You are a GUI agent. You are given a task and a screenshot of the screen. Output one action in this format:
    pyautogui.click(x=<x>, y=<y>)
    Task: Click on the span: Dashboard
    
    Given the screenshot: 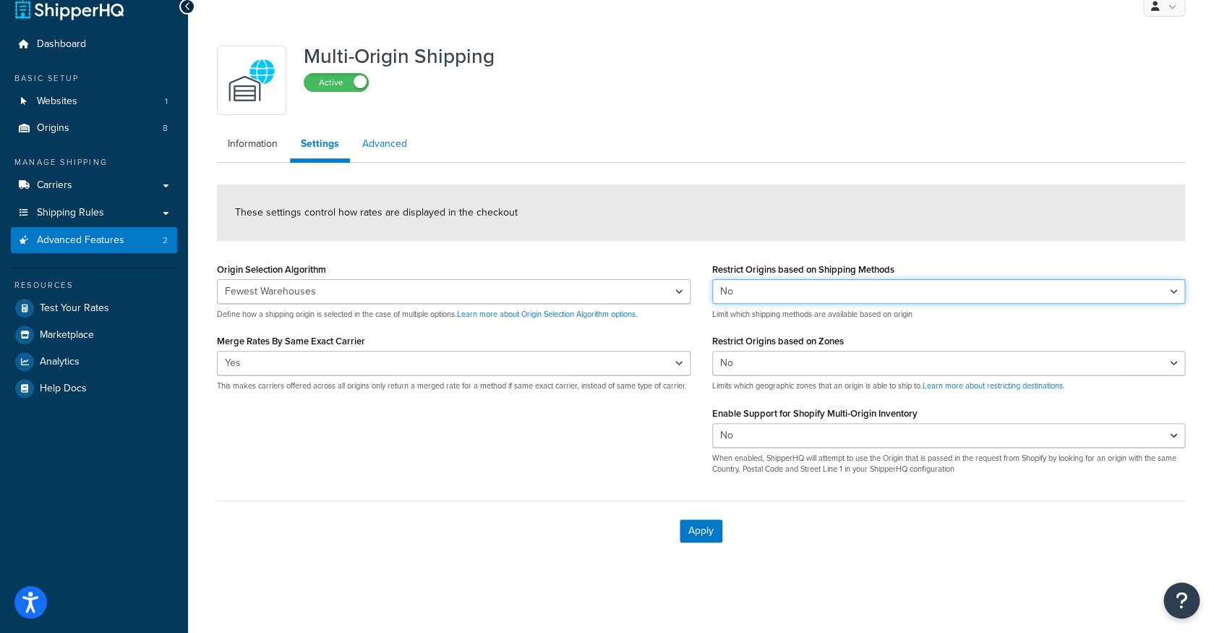 What is the action you would take?
    pyautogui.click(x=61, y=44)
    